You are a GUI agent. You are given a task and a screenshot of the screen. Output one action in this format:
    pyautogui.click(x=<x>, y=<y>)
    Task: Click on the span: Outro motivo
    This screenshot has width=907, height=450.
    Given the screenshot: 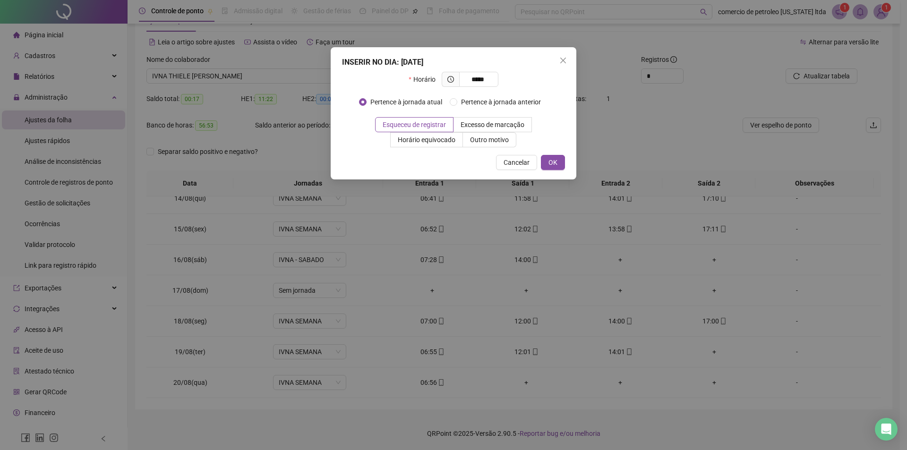 What is the action you would take?
    pyautogui.click(x=489, y=140)
    